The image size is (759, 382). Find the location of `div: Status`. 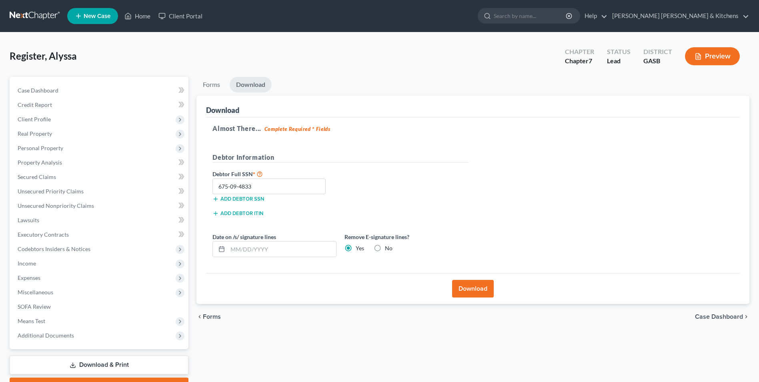

div: Status is located at coordinates (618, 52).